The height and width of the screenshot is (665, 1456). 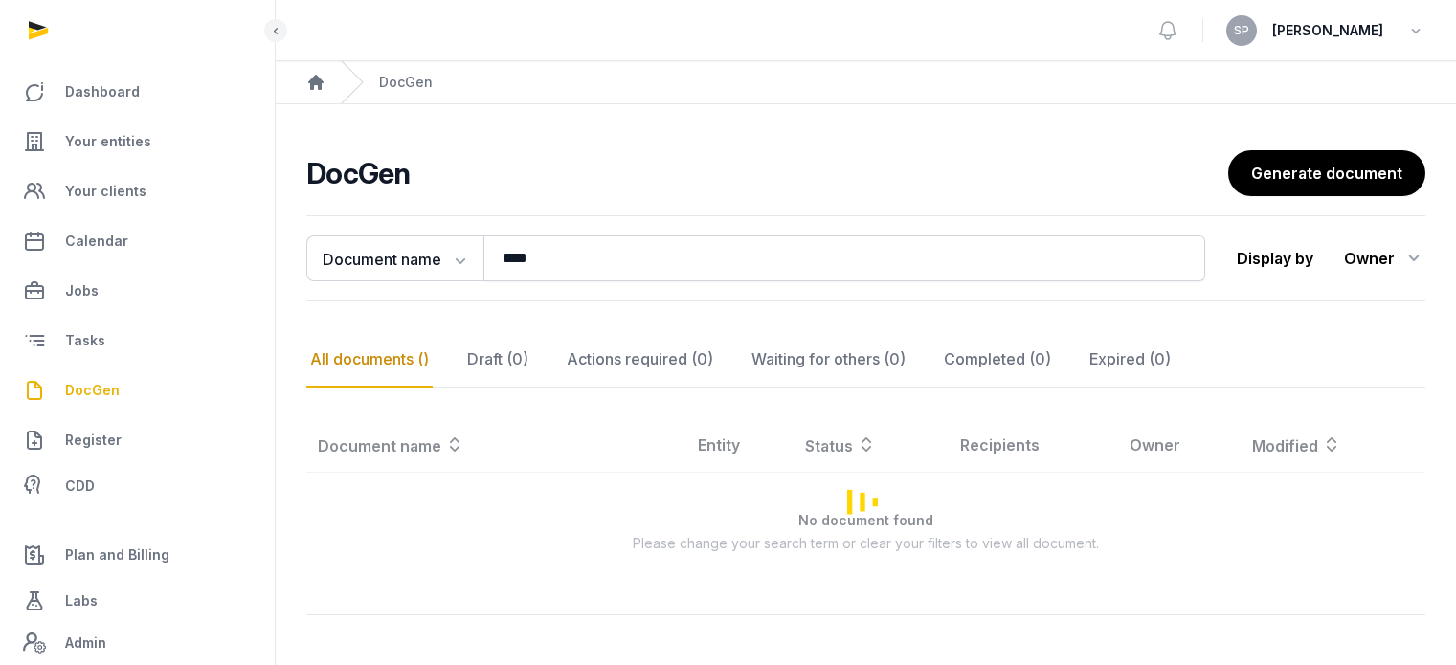 What do you see at coordinates (828, 360) in the screenshot?
I see `div: Waiting for others (0)` at bounding box center [828, 360].